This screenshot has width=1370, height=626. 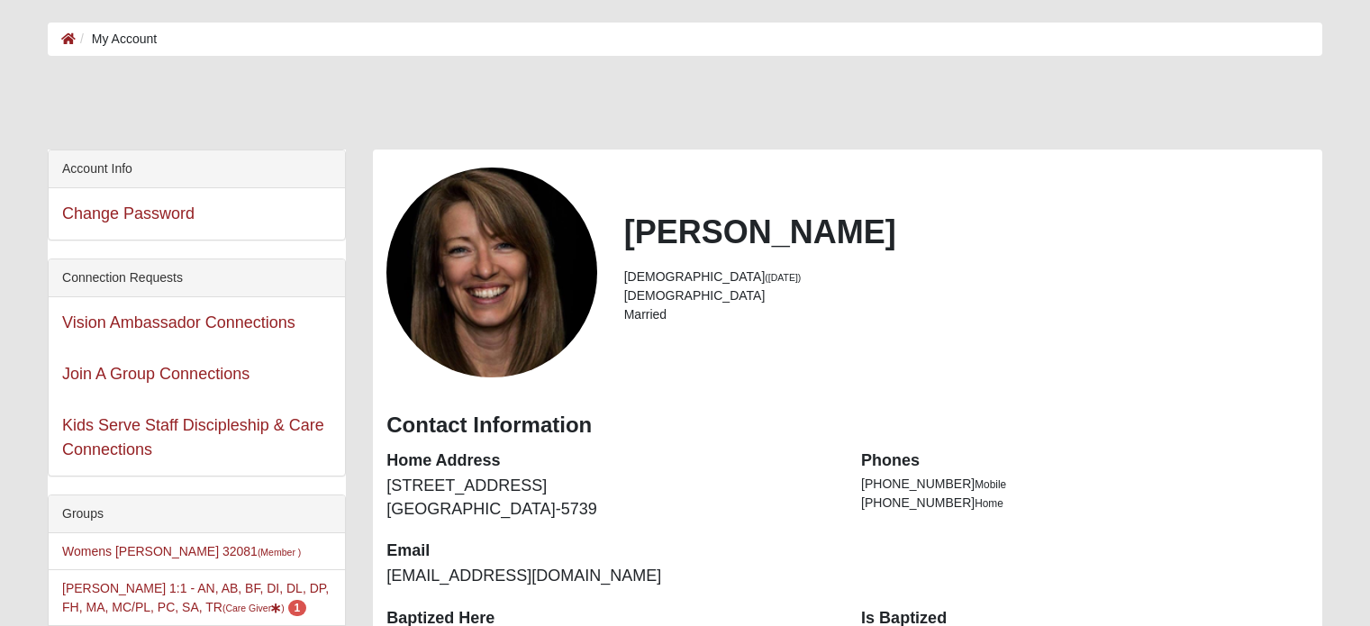 I want to click on small: (Member ), so click(x=279, y=552).